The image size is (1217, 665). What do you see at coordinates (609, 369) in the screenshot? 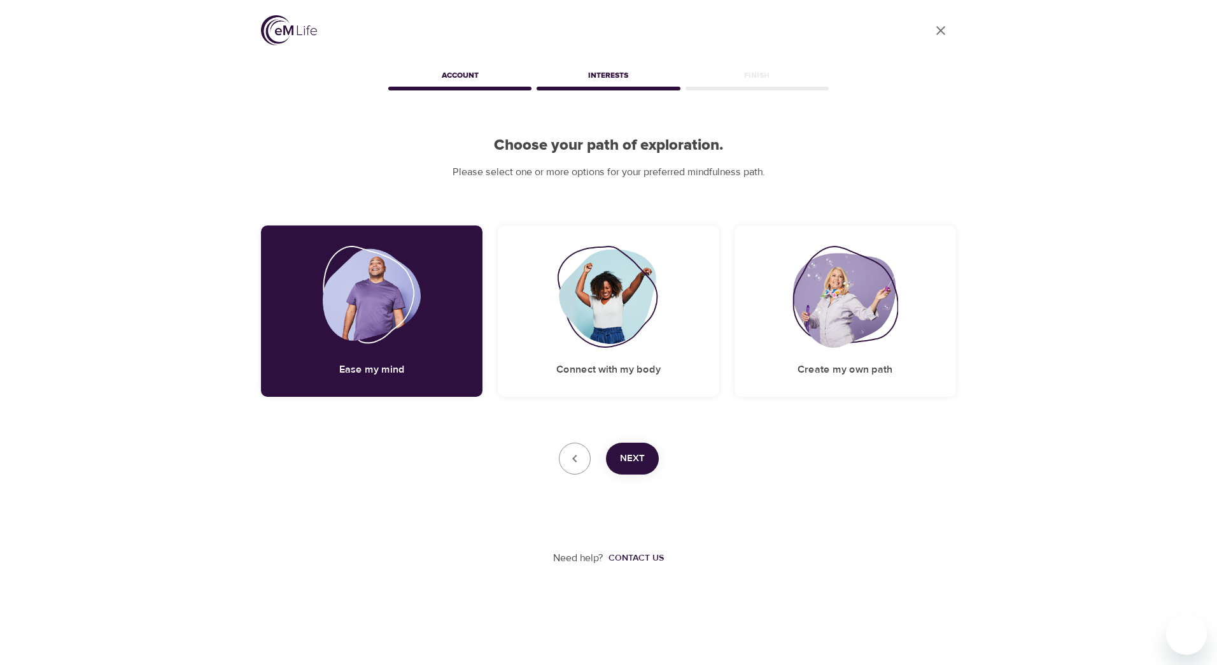
I see `h5: Connect with my body` at bounding box center [609, 369].